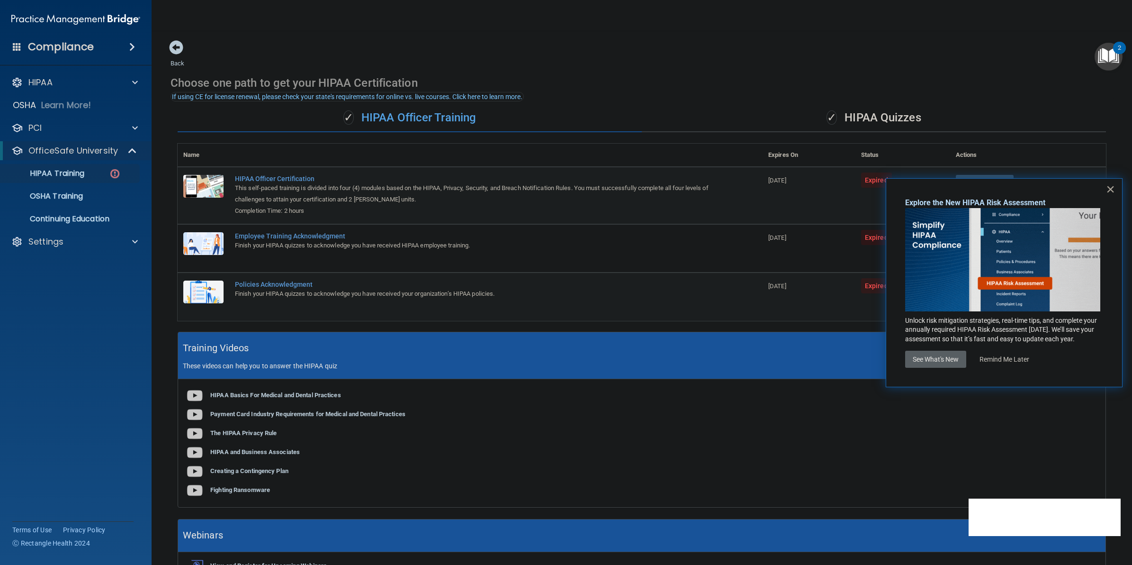  I want to click on p: HIPAA, so click(40, 82).